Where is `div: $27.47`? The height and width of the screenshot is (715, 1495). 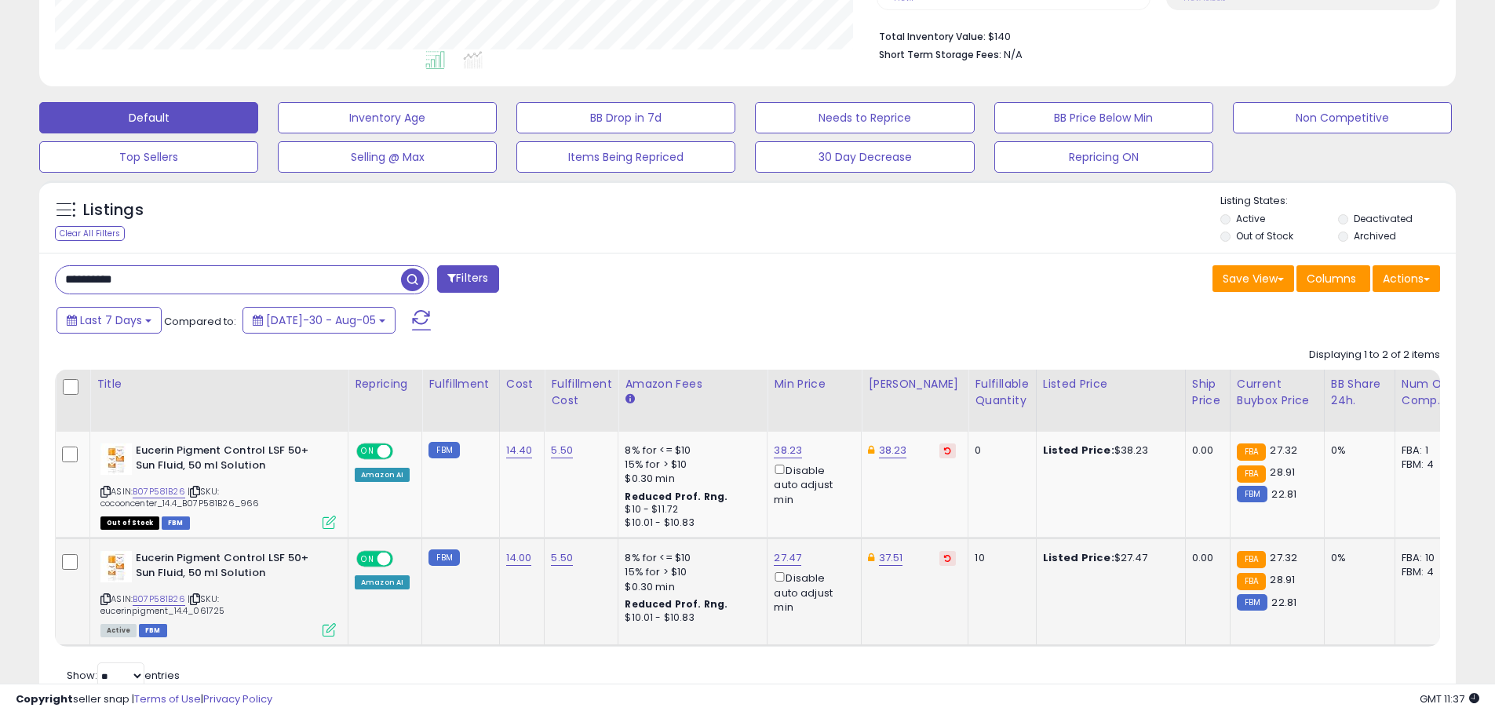 div: $27.47 is located at coordinates (1108, 558).